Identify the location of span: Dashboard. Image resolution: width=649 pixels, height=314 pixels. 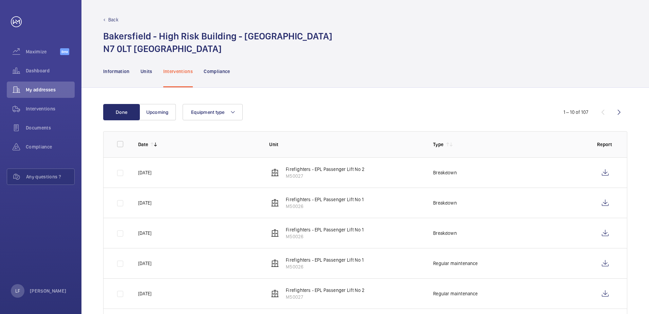
(50, 71).